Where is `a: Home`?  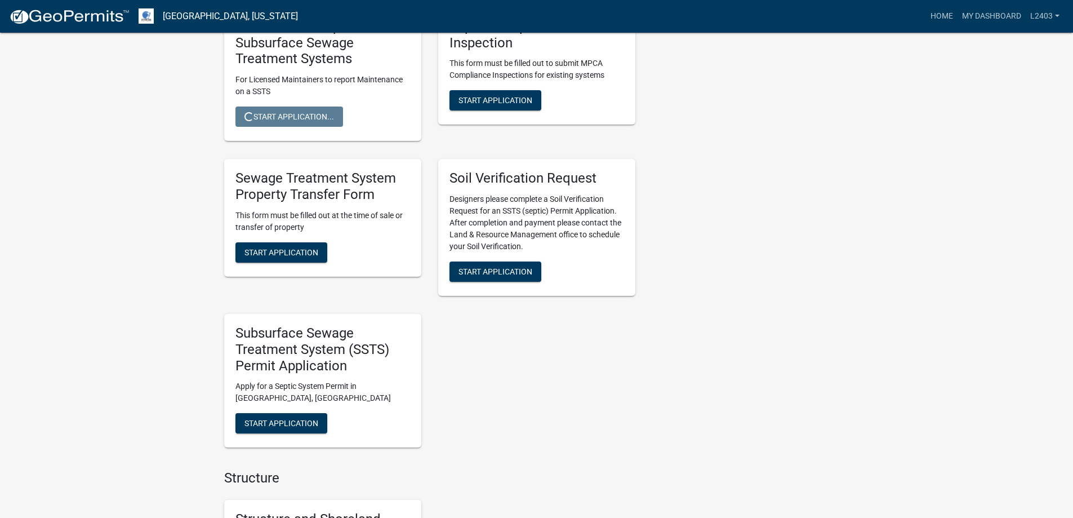
a: Home is located at coordinates (942, 16).